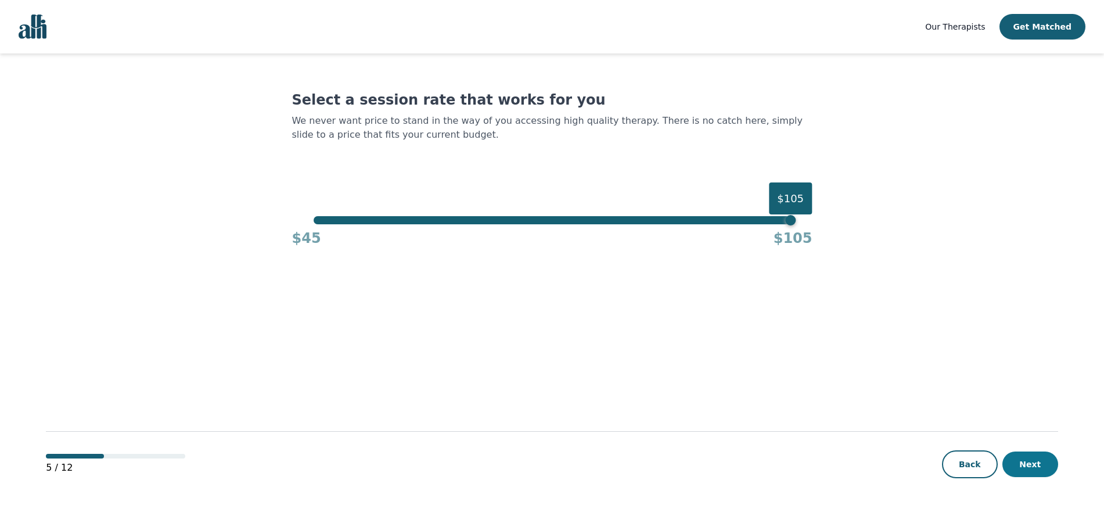 The image size is (1104, 505). What do you see at coordinates (793, 238) in the screenshot?
I see `h4: $105` at bounding box center [793, 238].